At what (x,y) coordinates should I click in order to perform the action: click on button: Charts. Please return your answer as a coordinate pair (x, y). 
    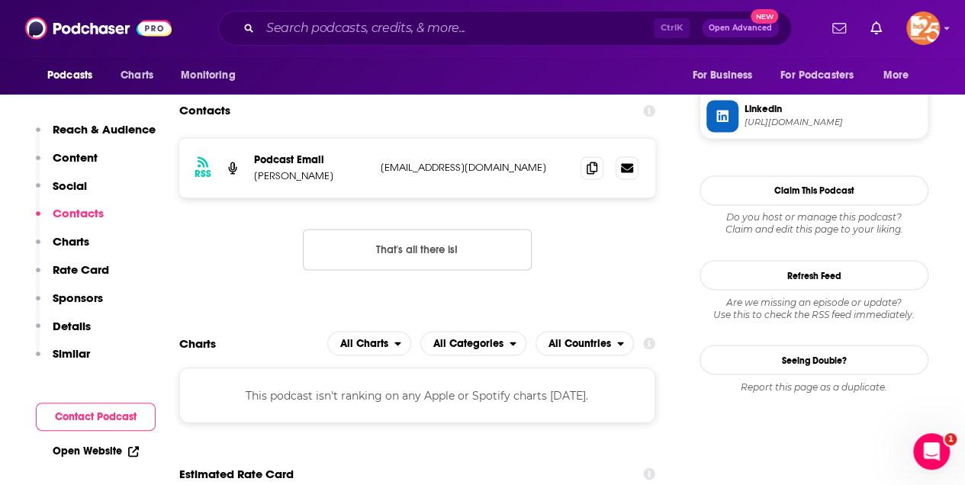
    Looking at the image, I should click on (63, 248).